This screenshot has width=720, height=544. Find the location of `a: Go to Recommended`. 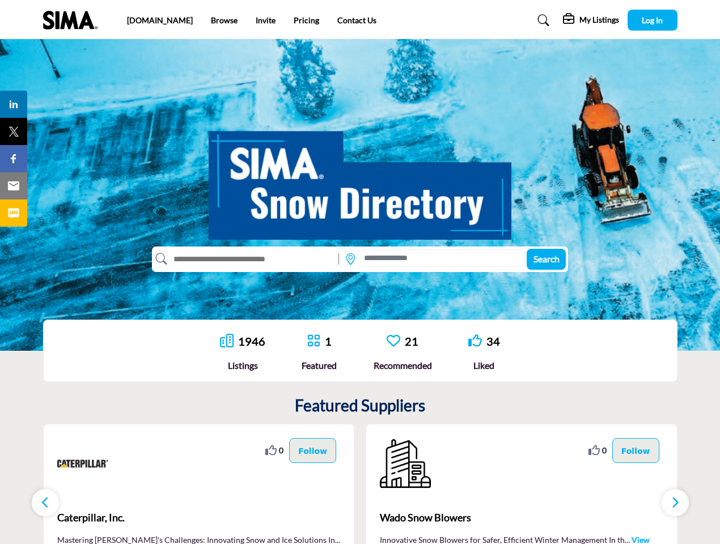

a: Go to Recommended is located at coordinates (394, 341).